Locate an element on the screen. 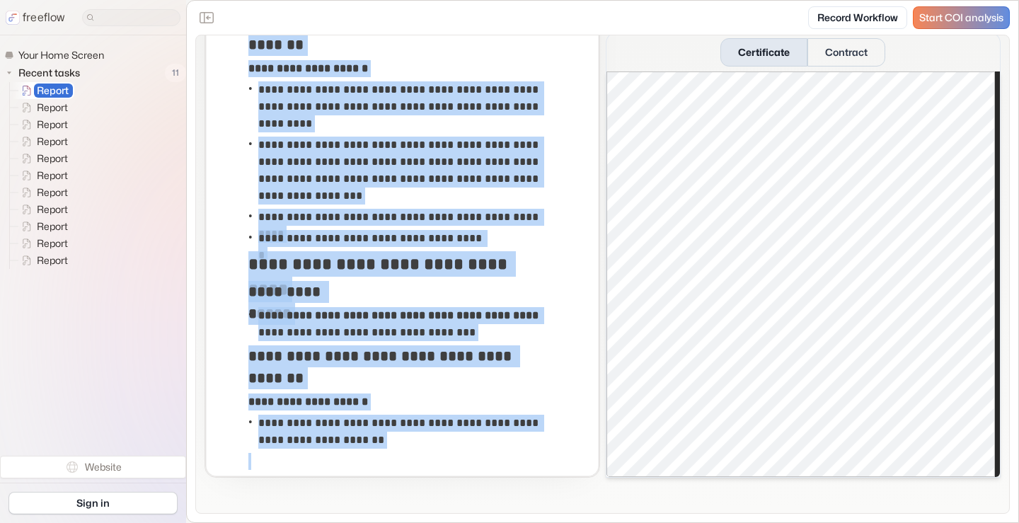 This screenshot has height=523, width=1019. span: Start COI analysis is located at coordinates (961, 18).